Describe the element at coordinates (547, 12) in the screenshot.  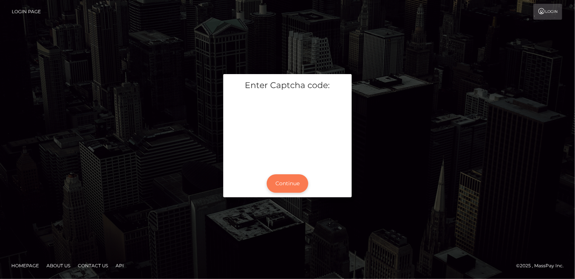
I see `a: Login` at that location.